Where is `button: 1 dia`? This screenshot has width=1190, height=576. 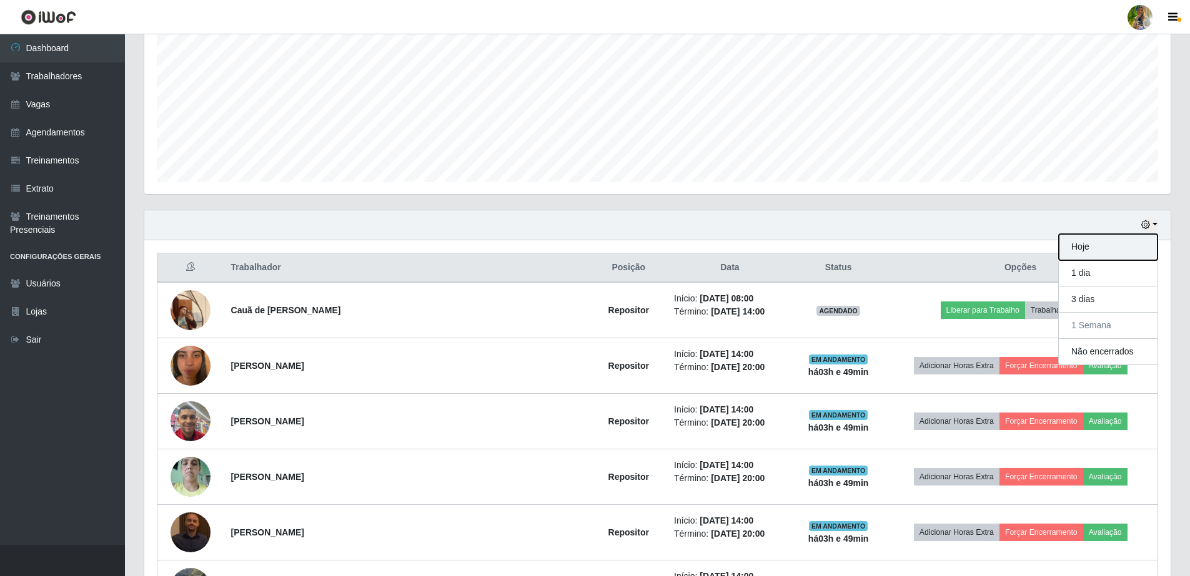
button: 1 dia is located at coordinates (1108, 274).